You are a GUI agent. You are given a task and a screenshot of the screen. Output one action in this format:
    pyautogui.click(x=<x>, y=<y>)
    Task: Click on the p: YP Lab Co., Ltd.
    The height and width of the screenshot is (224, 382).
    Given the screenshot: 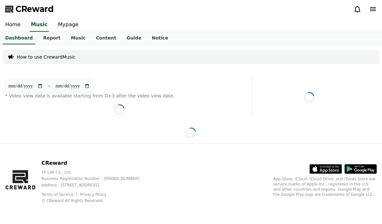 What is the action you would take?
    pyautogui.click(x=96, y=172)
    